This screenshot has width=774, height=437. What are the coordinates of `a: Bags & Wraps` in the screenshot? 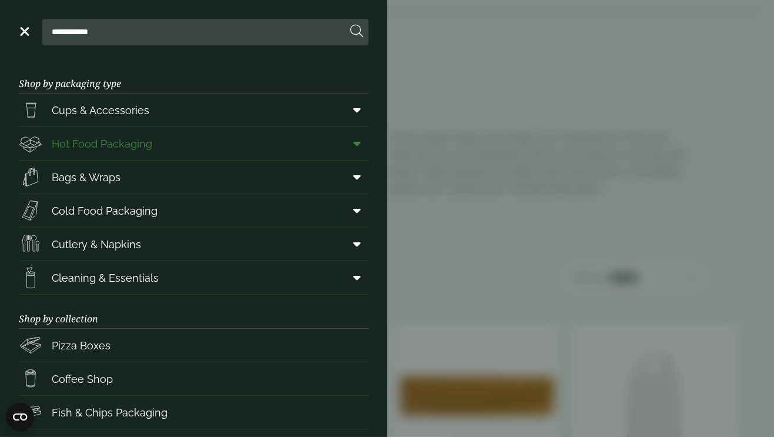 It's located at (193, 177).